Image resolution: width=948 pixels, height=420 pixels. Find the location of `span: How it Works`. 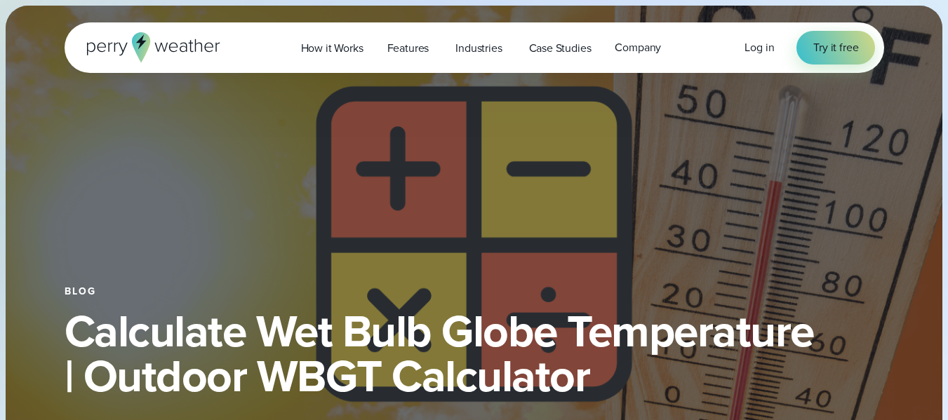

span: How it Works is located at coordinates (332, 48).